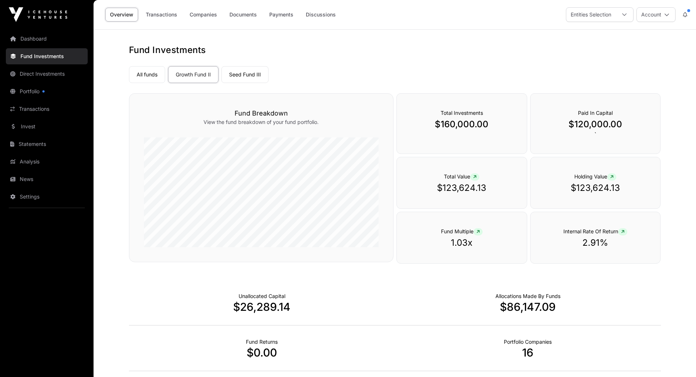  Describe the element at coordinates (528, 342) in the screenshot. I see `p: Number of Companies Deployed Into` at that location.